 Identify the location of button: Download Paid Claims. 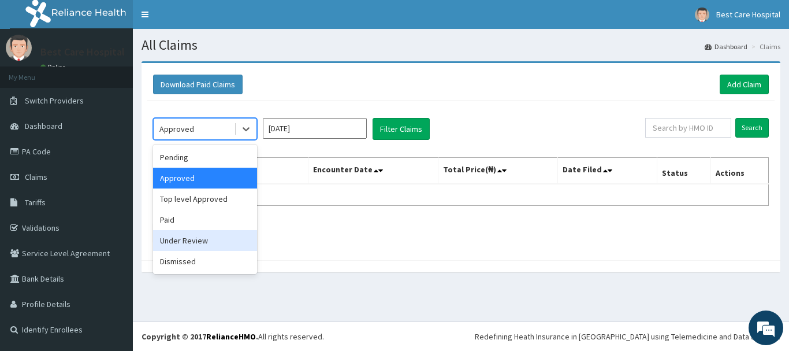
(198, 84).